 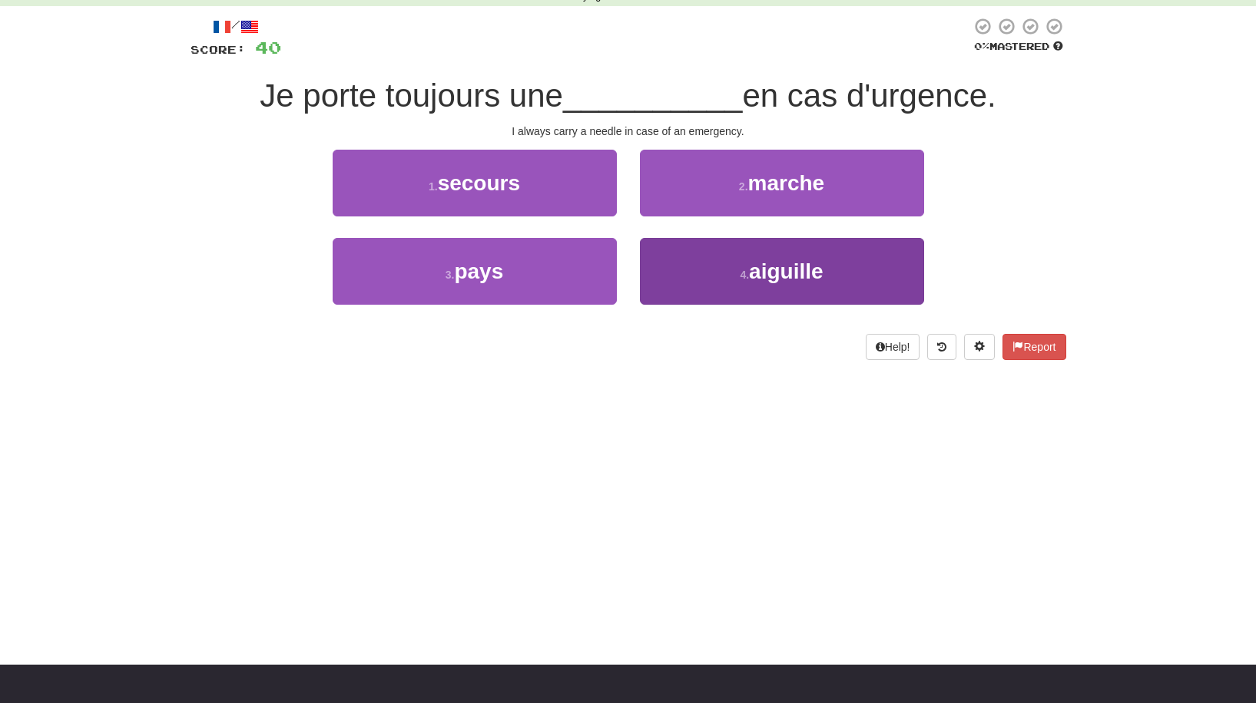 I want to click on div: I always carry a needle in case of an emergency., so click(x=628, y=131).